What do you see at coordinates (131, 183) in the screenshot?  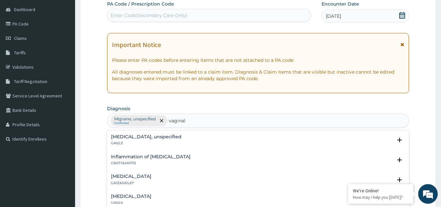 I see `p: GA1Z&XA1LK7` at bounding box center [131, 183].